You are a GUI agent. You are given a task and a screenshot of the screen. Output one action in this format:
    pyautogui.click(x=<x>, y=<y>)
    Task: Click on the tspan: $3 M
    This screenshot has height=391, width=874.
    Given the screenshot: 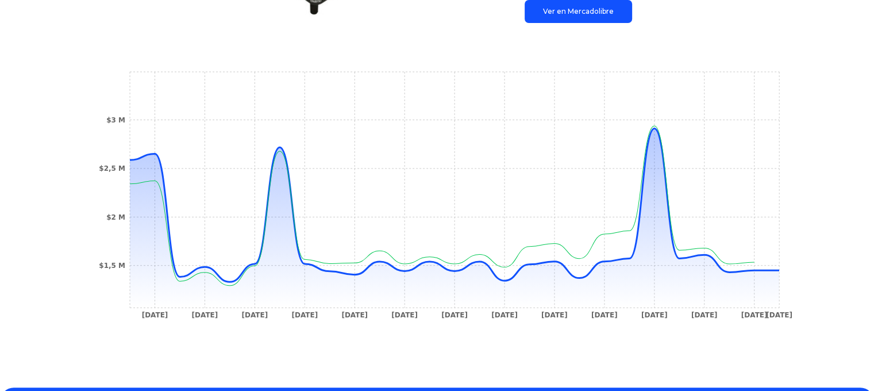 What is the action you would take?
    pyautogui.click(x=115, y=120)
    